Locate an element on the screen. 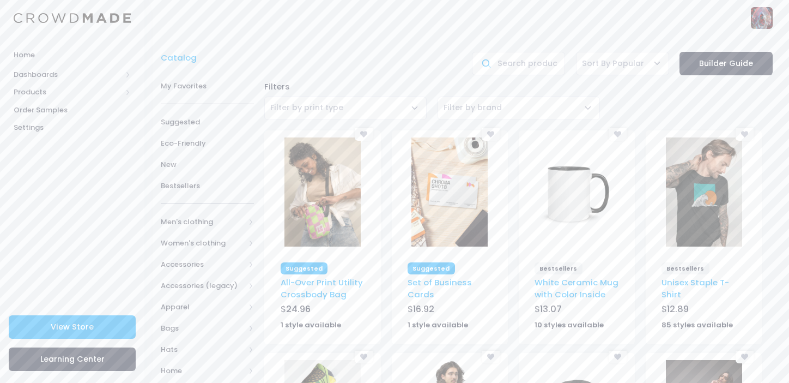 This screenshot has height=383, width=789. a: All-Over Print Utility Crossbody Bag is located at coordinates (322, 288).